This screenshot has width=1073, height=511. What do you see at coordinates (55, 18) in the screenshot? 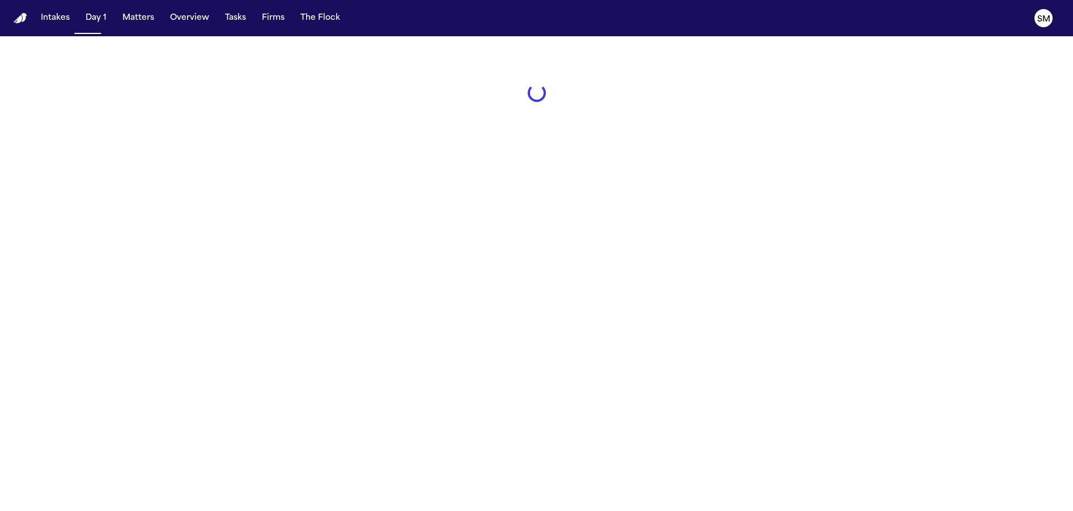
I see `a: Intakes` at bounding box center [55, 18].